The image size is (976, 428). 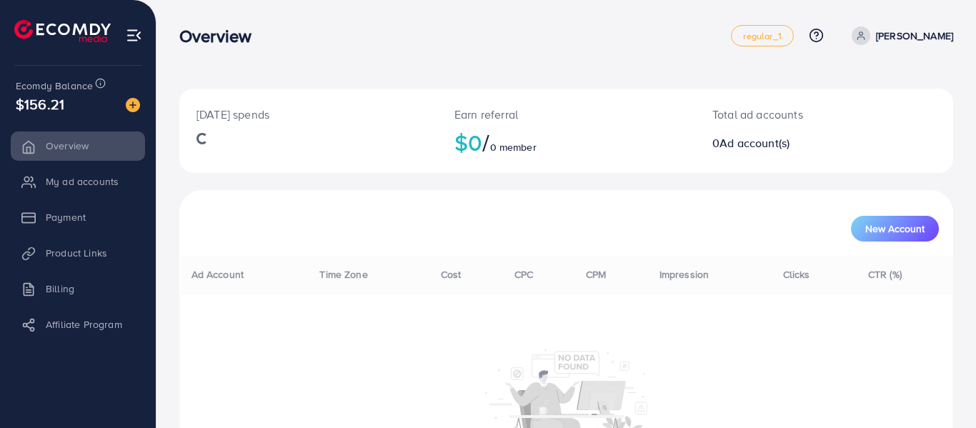 What do you see at coordinates (134, 35) in the screenshot?
I see `img: menu` at bounding box center [134, 35].